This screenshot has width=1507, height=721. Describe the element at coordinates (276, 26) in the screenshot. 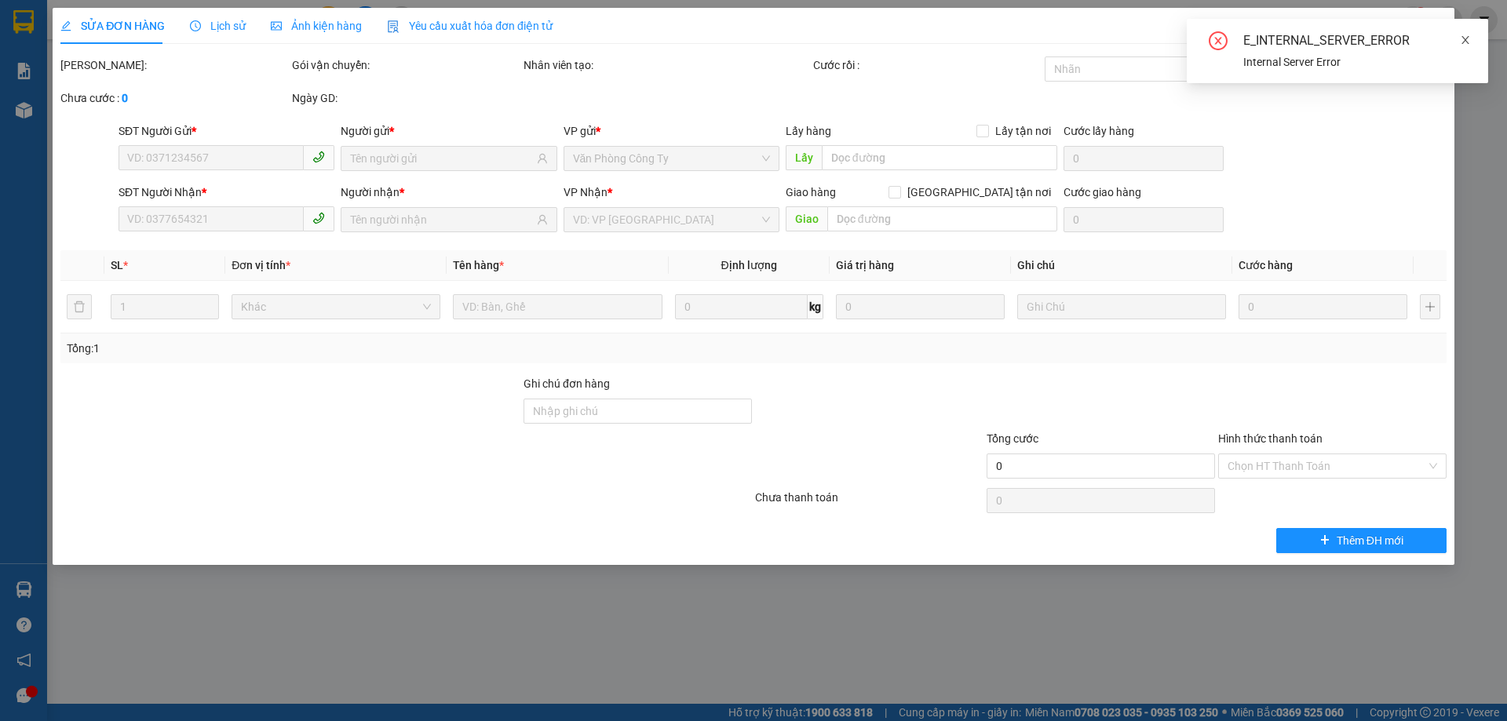

I see `span: picture` at that location.